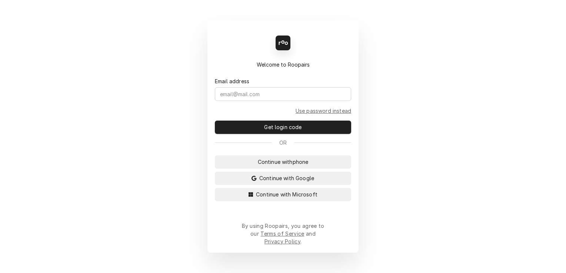  I want to click on button: Get login code, so click(283, 127).